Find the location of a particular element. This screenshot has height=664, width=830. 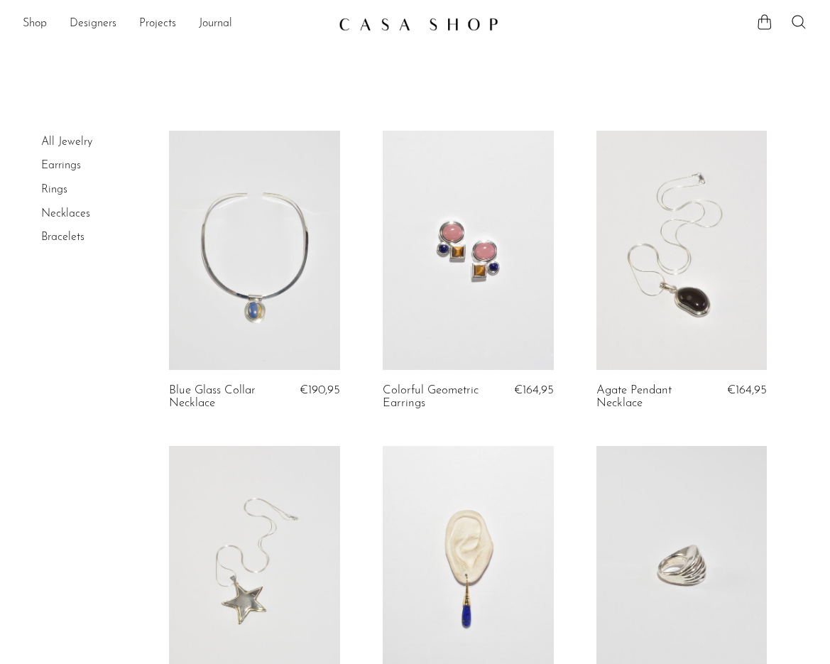

a: Bracelets is located at coordinates (62, 237).